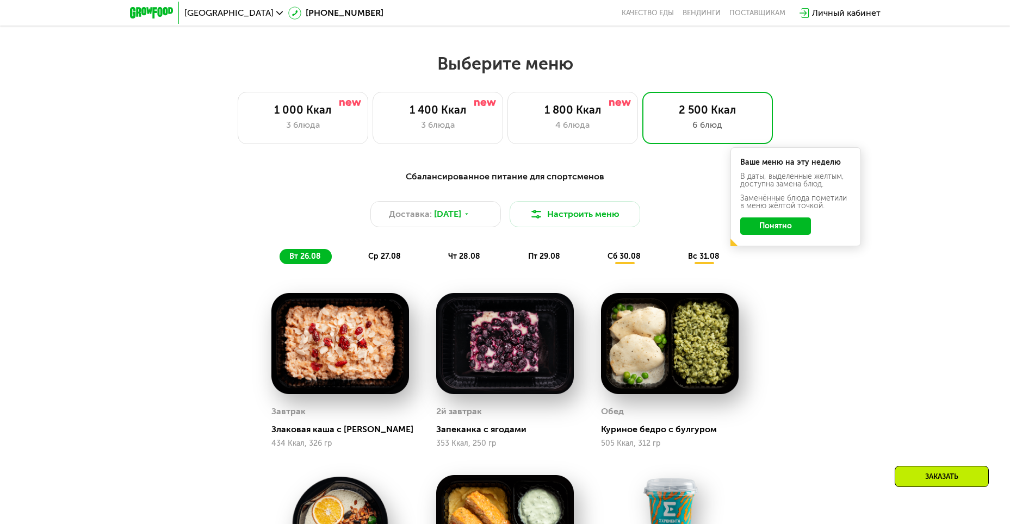 This screenshot has height=524, width=1010. I want to click on span: сб 30.08, so click(624, 256).